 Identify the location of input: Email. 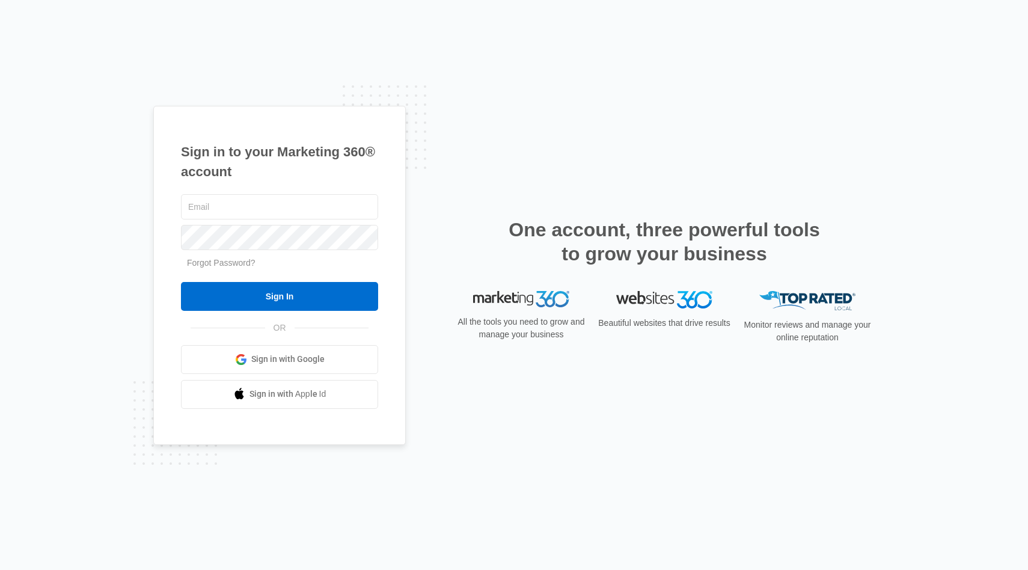
(279, 207).